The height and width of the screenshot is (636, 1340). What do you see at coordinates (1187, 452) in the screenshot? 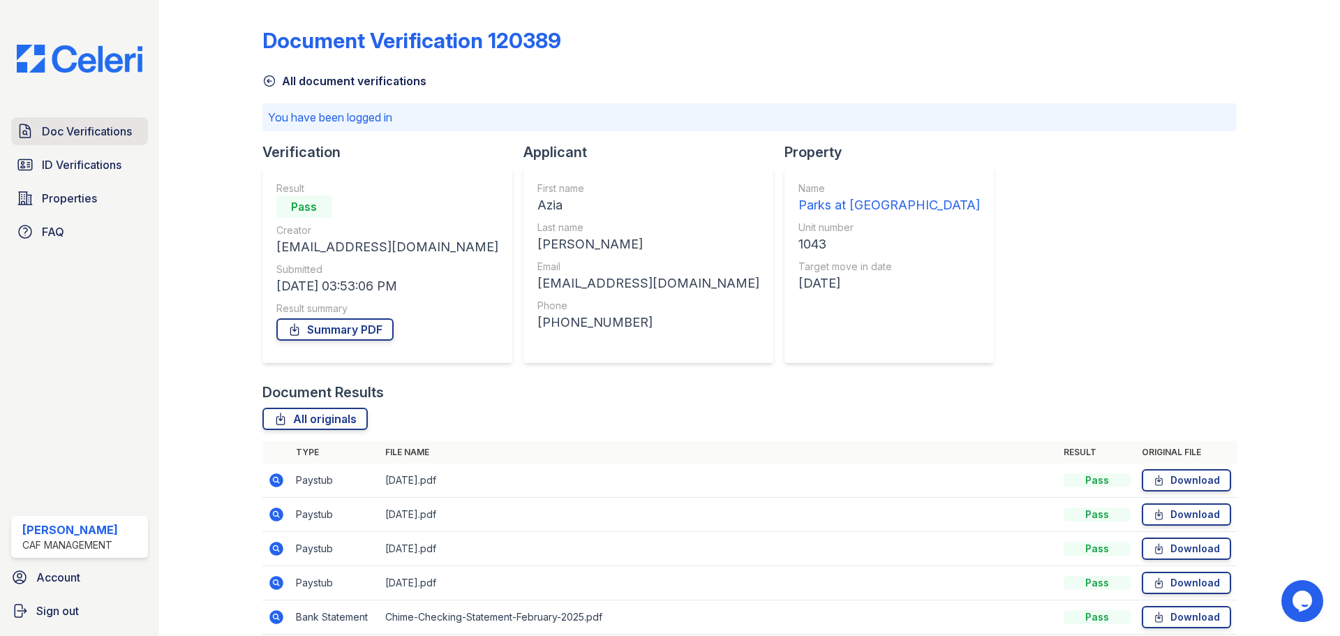
I see `th: Original file` at bounding box center [1187, 452].